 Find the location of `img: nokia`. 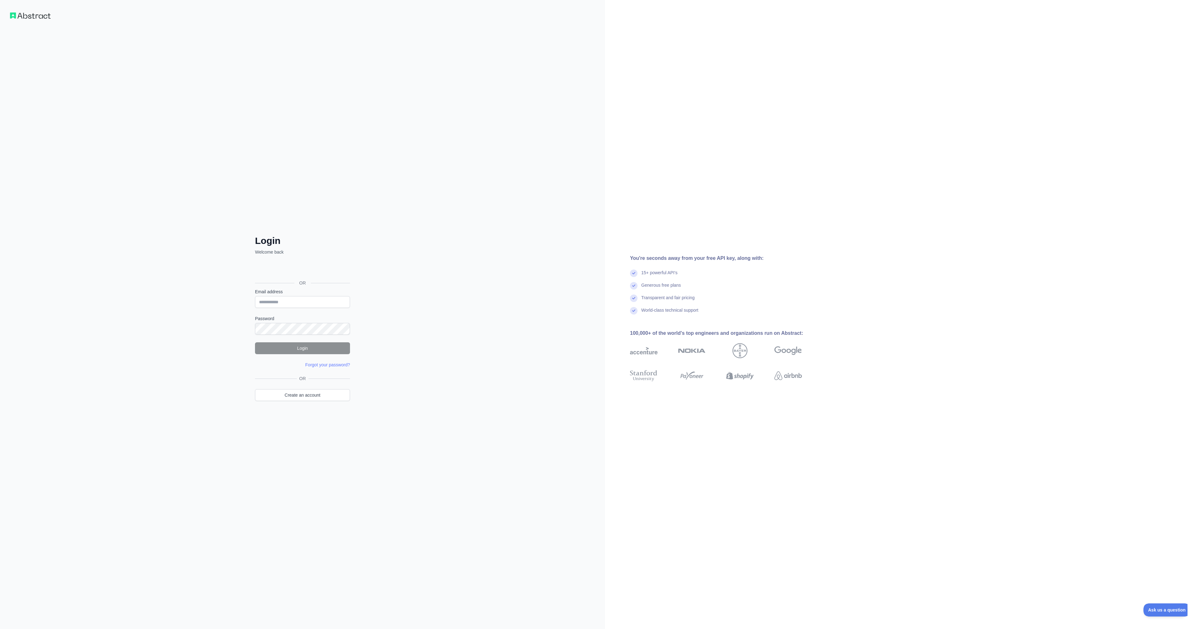

img: nokia is located at coordinates (692, 351).